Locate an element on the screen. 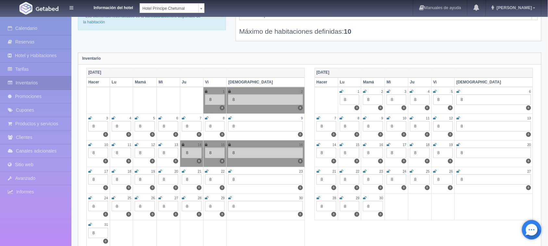 Image resolution: width=548 pixels, height=246 pixels. font: 14 is located at coordinates (334, 145).